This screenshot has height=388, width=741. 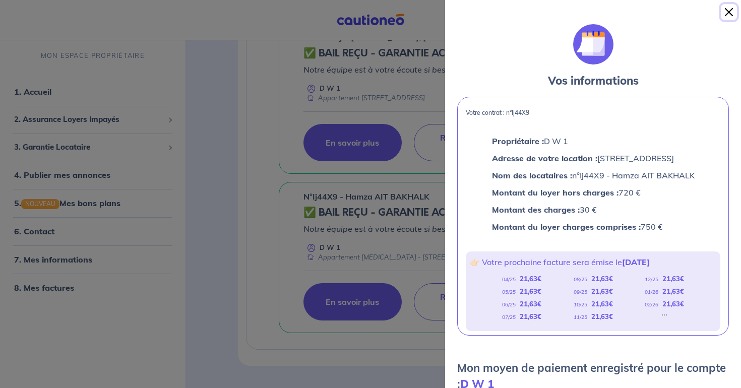 What do you see at coordinates (652, 292) in the screenshot?
I see `em: 01/26` at bounding box center [652, 292].